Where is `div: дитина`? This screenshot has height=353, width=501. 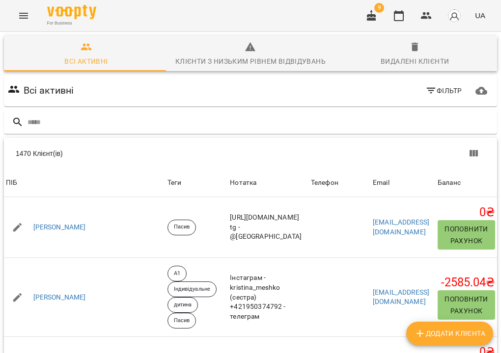 div: дитина is located at coordinates (183, 305).